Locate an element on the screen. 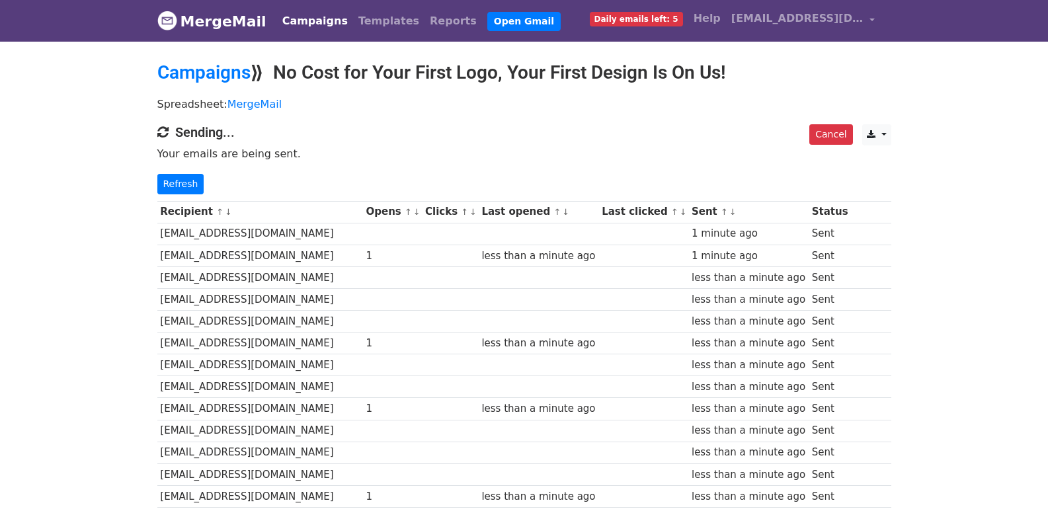 This screenshot has height=511, width=1048. th: Sent is located at coordinates (748, 212).